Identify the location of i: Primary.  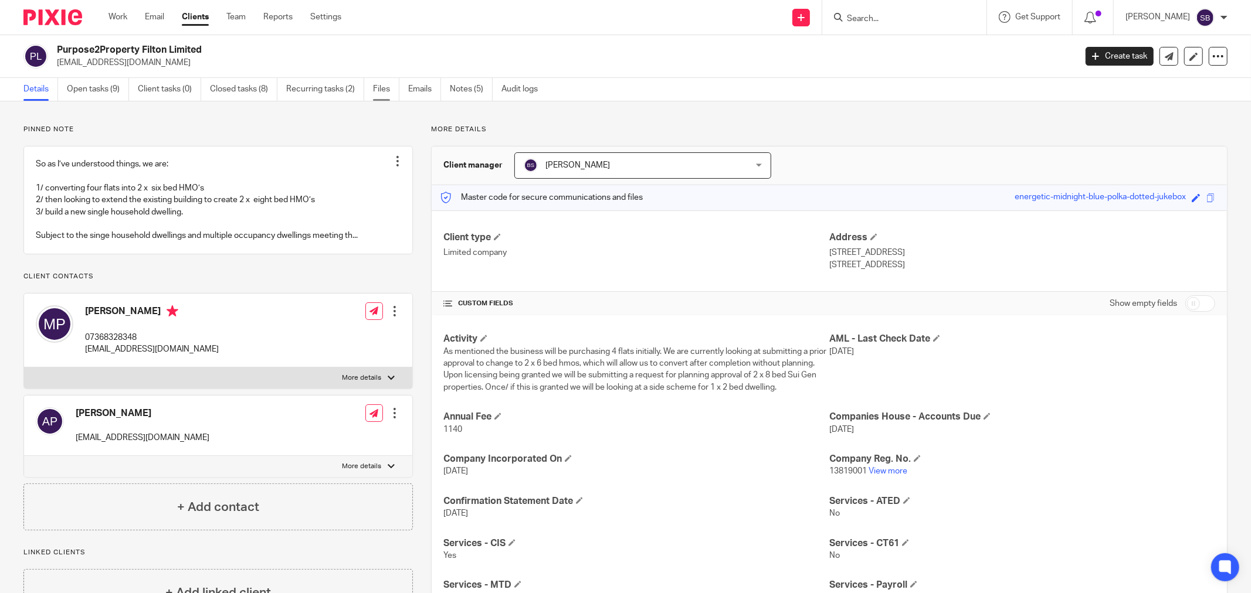
(172, 311).